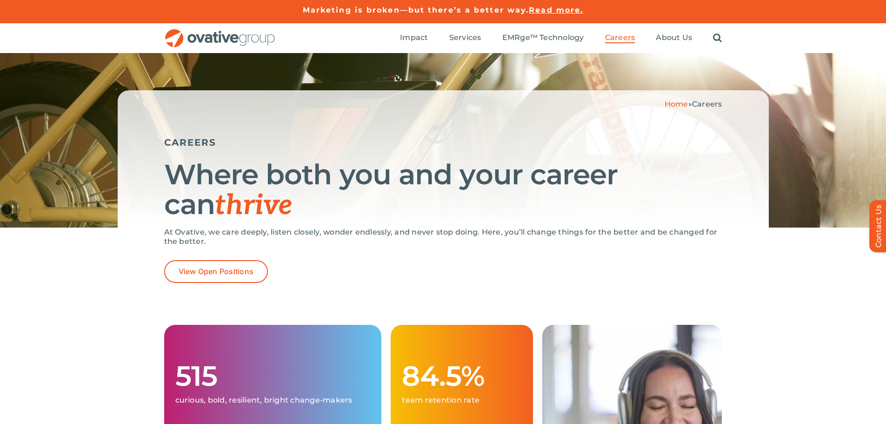 This screenshot has height=424, width=886. Describe the element at coordinates (674, 38) in the screenshot. I see `span: About Us` at that location.